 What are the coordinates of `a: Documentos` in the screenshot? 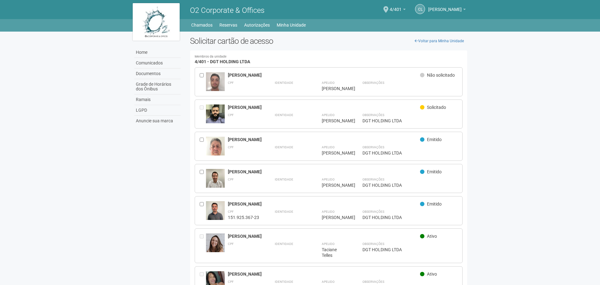 It's located at (158, 74).